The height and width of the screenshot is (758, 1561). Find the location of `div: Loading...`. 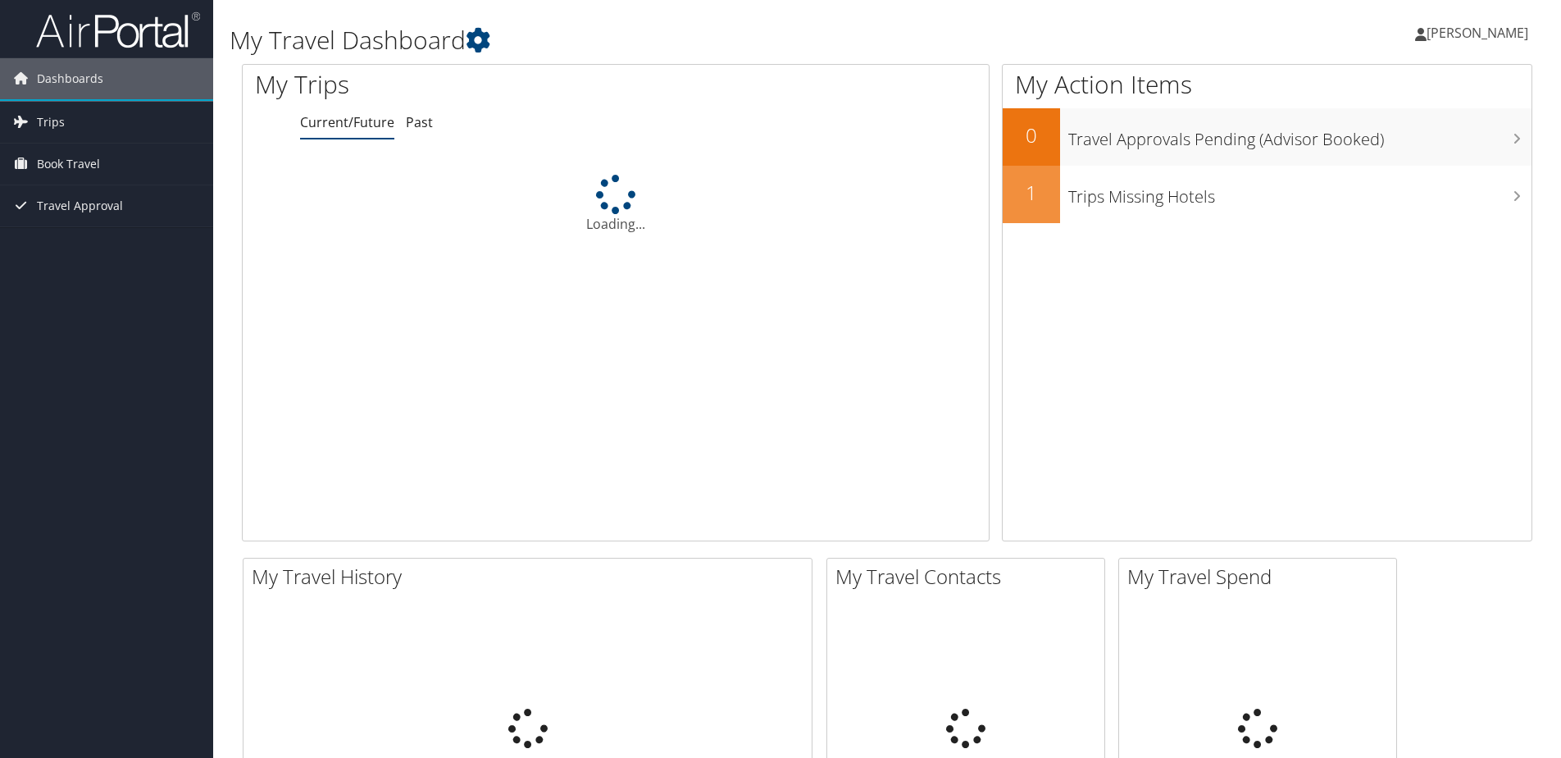

div: Loading... is located at coordinates (616, 204).